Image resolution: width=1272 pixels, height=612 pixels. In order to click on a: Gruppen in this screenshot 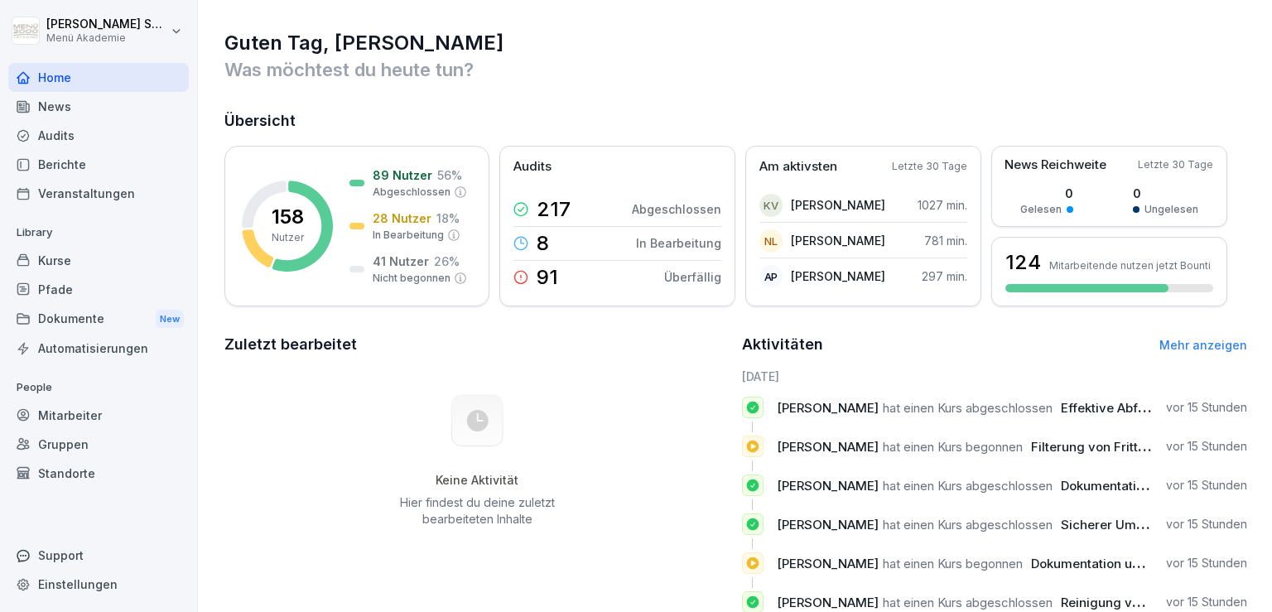, I will do `click(99, 444)`.